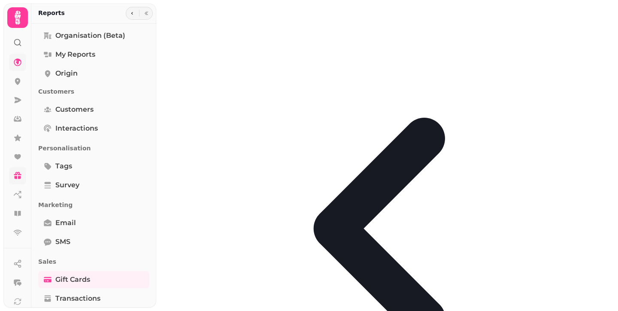 The height and width of the screenshot is (311, 618). What do you see at coordinates (94, 279) in the screenshot?
I see `a: Gift Cards` at bounding box center [94, 279].